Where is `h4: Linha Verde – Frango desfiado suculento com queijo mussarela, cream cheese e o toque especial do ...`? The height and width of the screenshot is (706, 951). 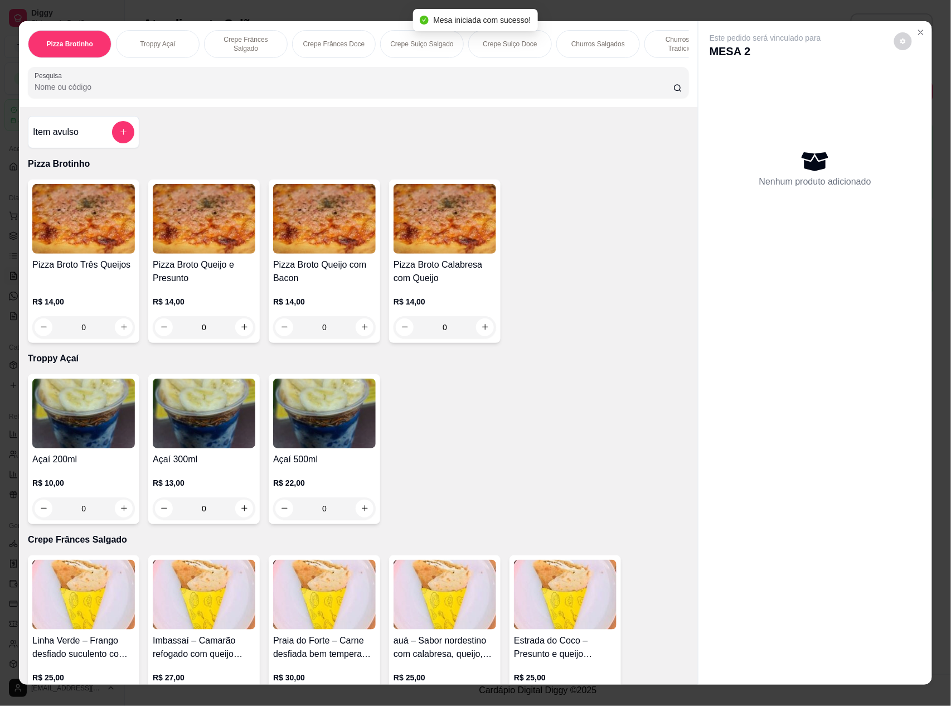
h4: Linha Verde – Frango desfiado suculento com queijo mussarela, cream cheese e o toque especial do ... is located at coordinates (84, 647).